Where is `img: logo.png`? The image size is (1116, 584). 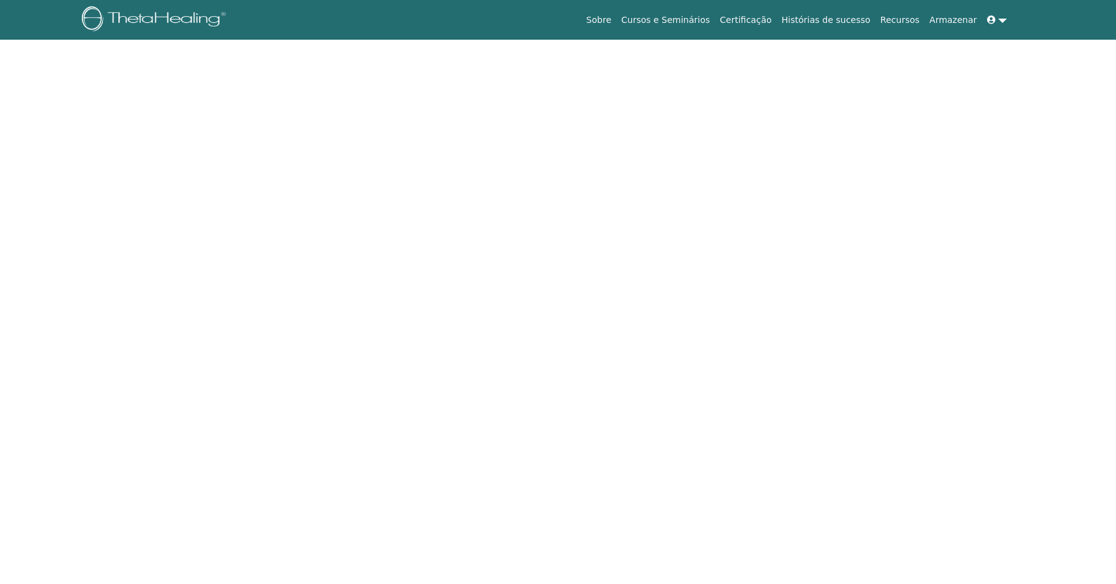 img: logo.png is located at coordinates (156, 20).